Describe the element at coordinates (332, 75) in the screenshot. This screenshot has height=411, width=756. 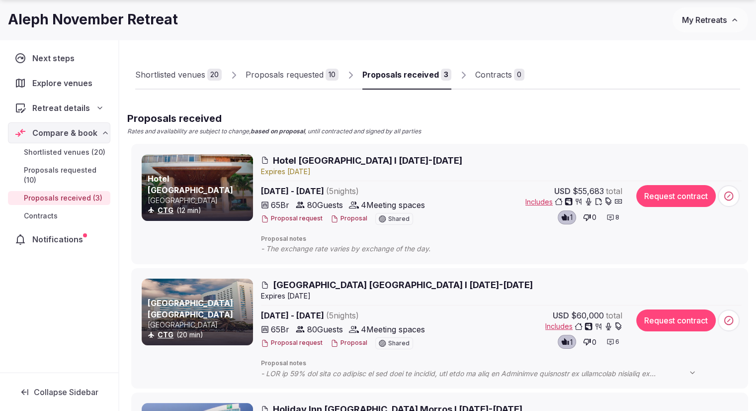
I see `div: 10` at that location.